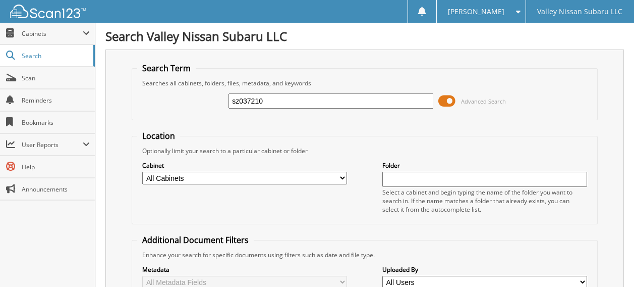  I want to click on label: Folder, so click(485, 165).